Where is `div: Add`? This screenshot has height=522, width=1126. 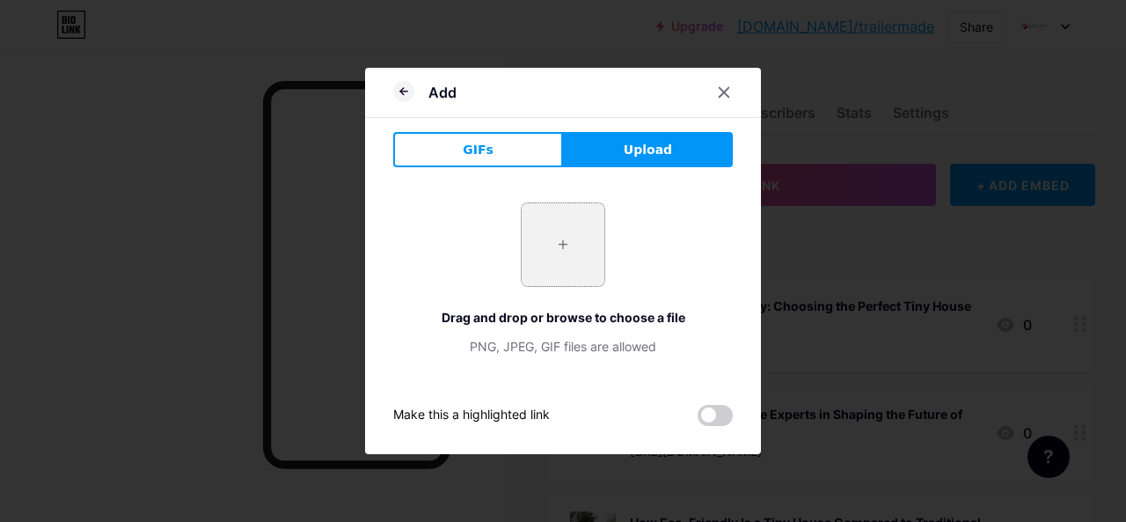
div: Add is located at coordinates (443, 92).